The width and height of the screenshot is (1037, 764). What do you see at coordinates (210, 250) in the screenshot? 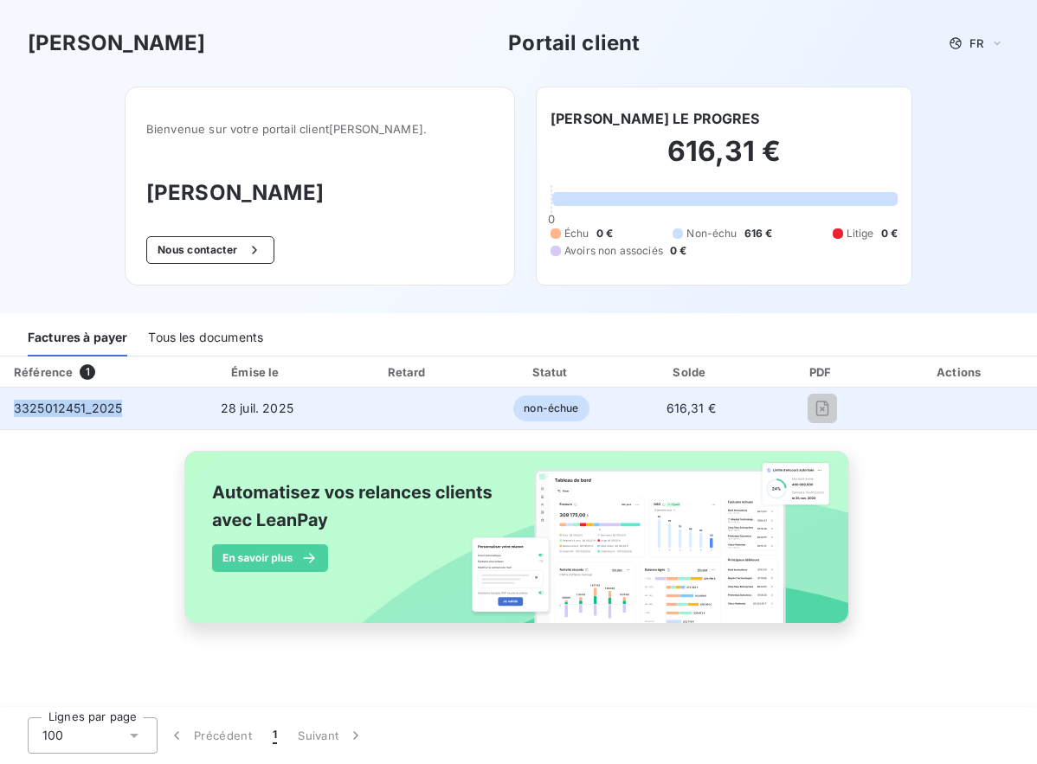
I see `button: Nous contacter` at bounding box center [210, 250].